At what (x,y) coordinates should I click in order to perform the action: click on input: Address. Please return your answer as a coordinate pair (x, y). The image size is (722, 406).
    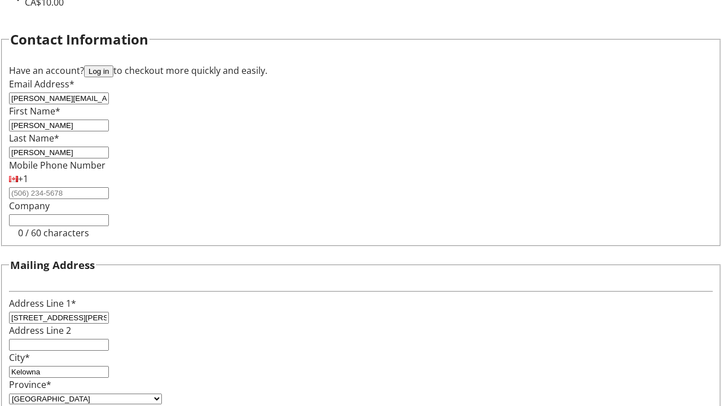
    Looking at the image, I should click on (59, 318).